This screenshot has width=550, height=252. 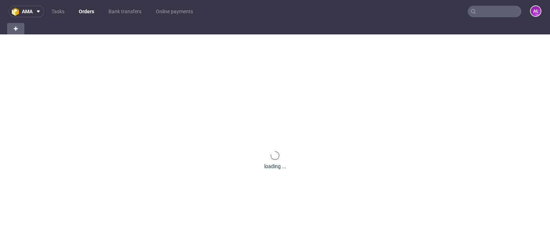 I want to click on span: ama, so click(x=27, y=11).